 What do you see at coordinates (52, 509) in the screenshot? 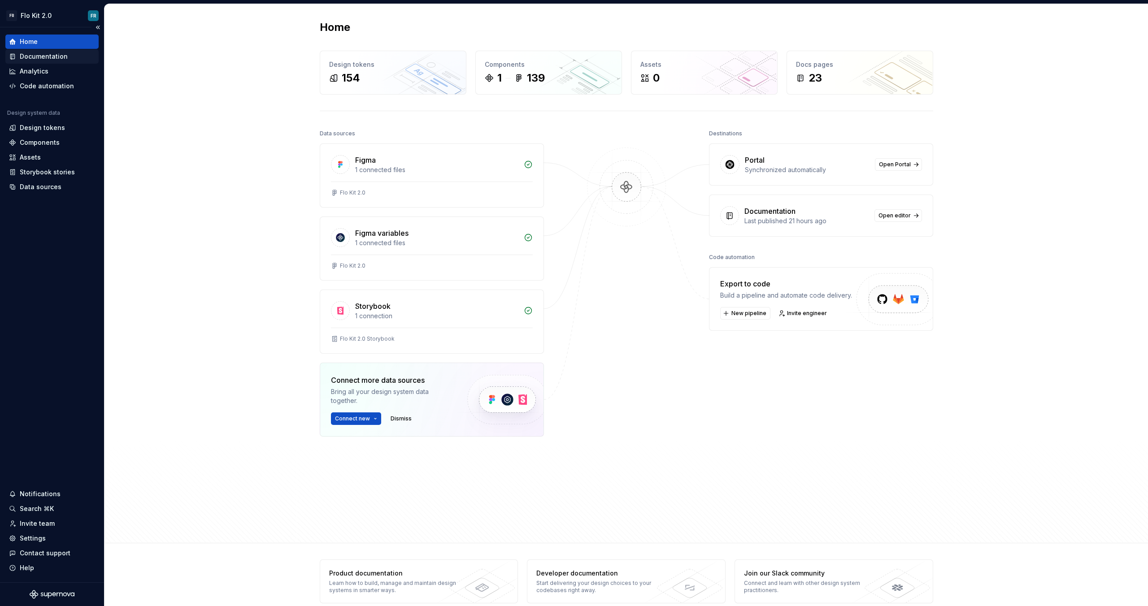
I see `button: Search ⌘K` at bounding box center [52, 509].